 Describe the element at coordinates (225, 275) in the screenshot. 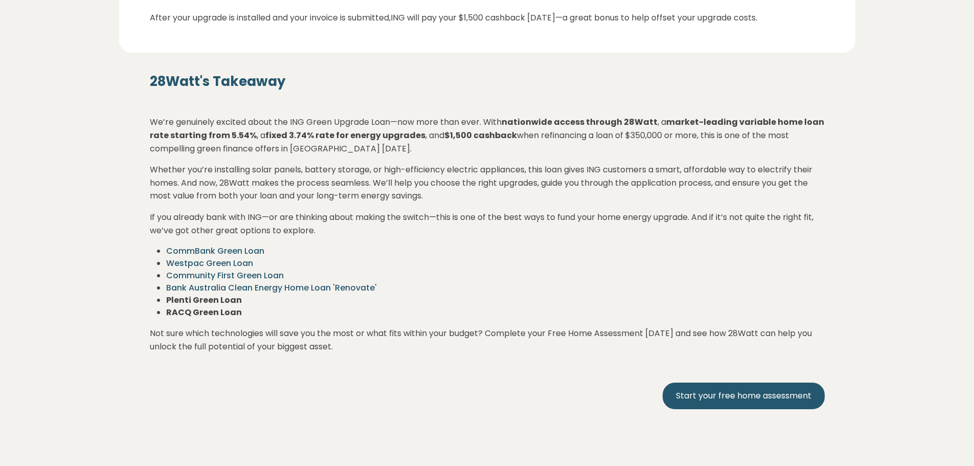

I see `a: Community First Green Loan` at that location.